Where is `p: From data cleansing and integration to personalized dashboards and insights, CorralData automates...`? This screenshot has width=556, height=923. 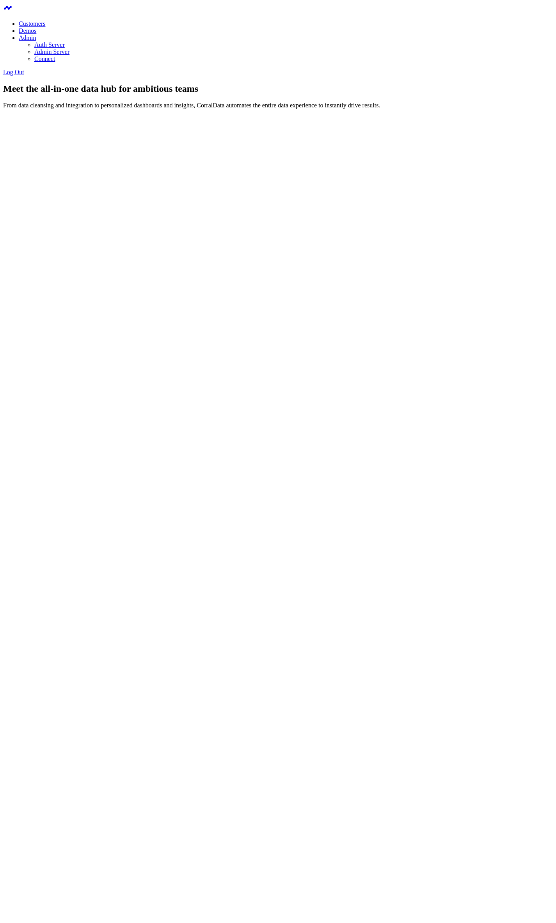 p: From data cleansing and integration to personalized dashboards and insights, CorralData automates... is located at coordinates (278, 105).